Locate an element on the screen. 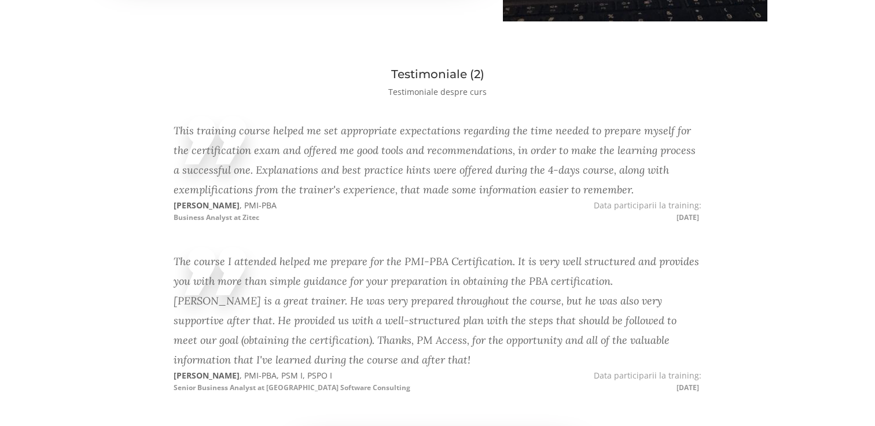 This screenshot has height=426, width=875. span: , PMI-PBA, PSM I, PSPO I is located at coordinates (286, 375).